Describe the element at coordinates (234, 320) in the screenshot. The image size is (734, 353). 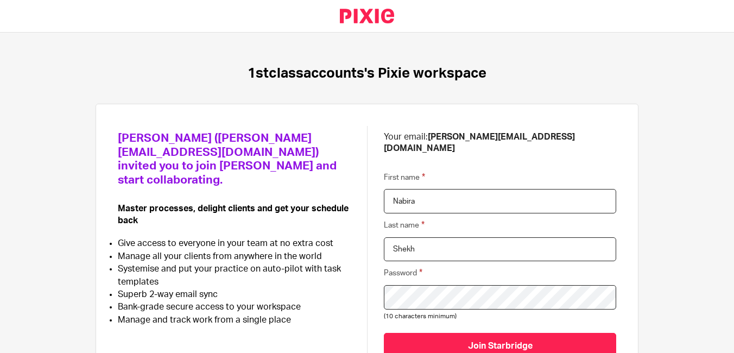
I see `li: Manage and track work from a single place` at that location.